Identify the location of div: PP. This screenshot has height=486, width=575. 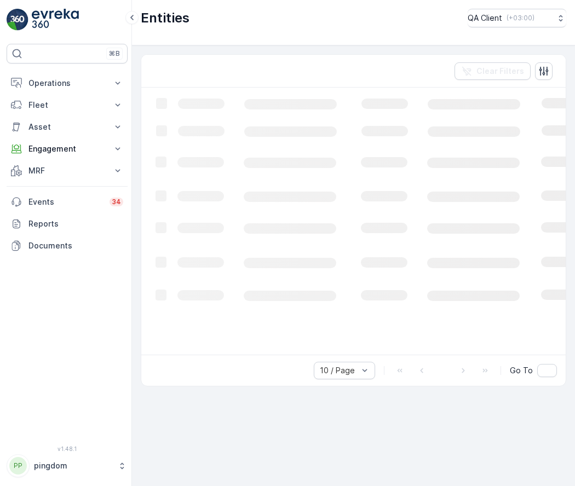
(18, 466).